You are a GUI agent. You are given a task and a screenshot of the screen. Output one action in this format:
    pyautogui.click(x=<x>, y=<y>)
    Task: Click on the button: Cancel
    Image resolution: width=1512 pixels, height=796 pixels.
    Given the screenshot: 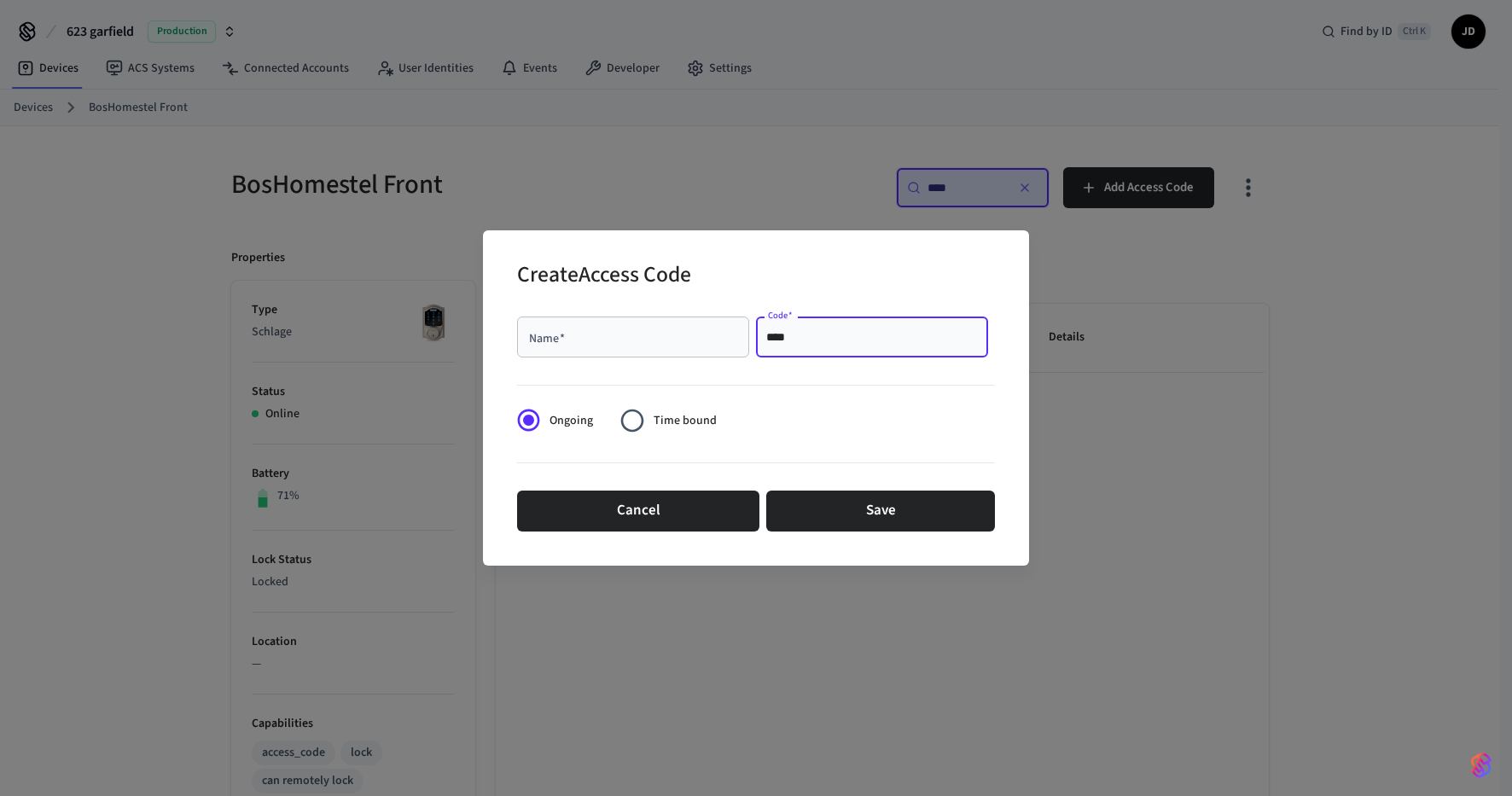 What is the action you would take?
    pyautogui.click(x=638, y=511)
    